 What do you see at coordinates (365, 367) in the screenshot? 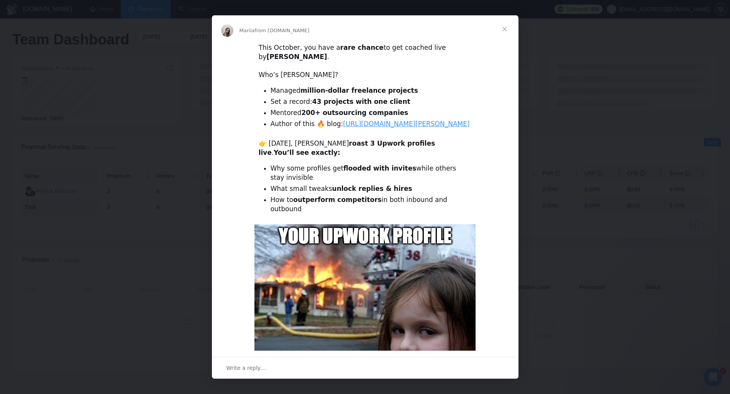
I see `div: Open conversation and reply` at bounding box center [365, 367].